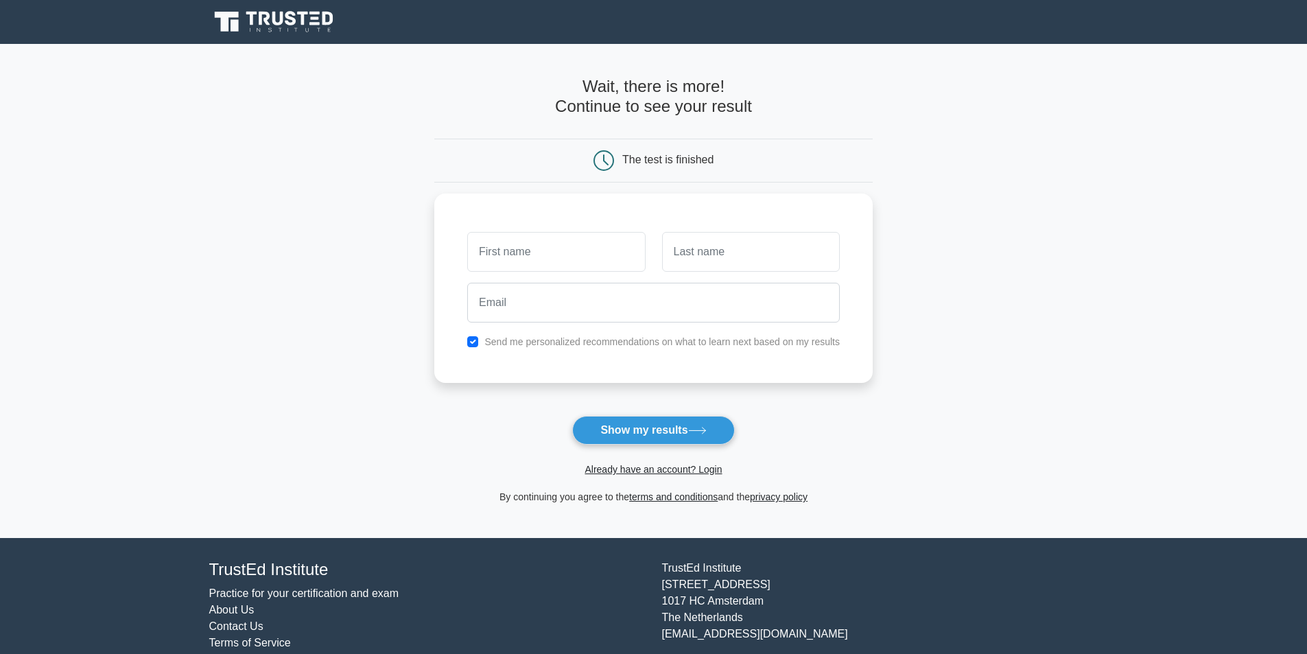 The width and height of the screenshot is (1307, 654). Describe the element at coordinates (662, 342) in the screenshot. I see `label: Send me personalized recommendations on what to learn next based on my results` at that location.